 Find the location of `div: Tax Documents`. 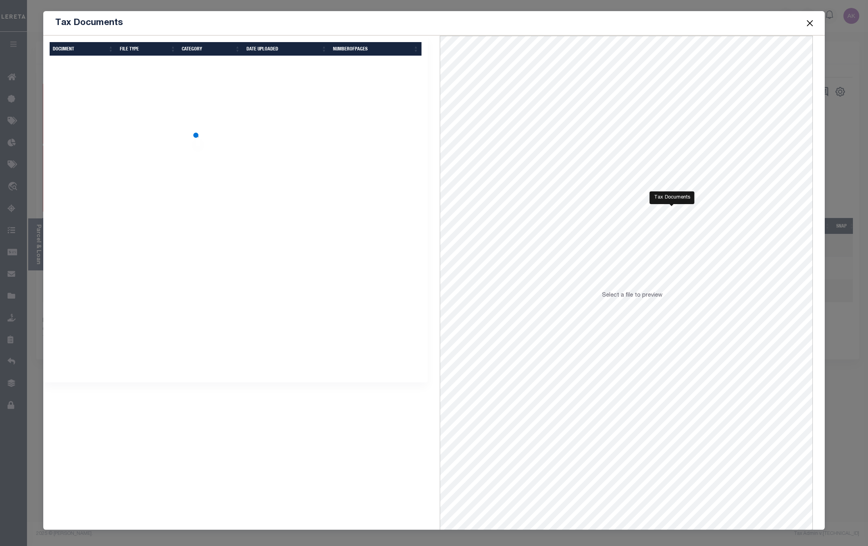

div: Tax Documents is located at coordinates (672, 198).